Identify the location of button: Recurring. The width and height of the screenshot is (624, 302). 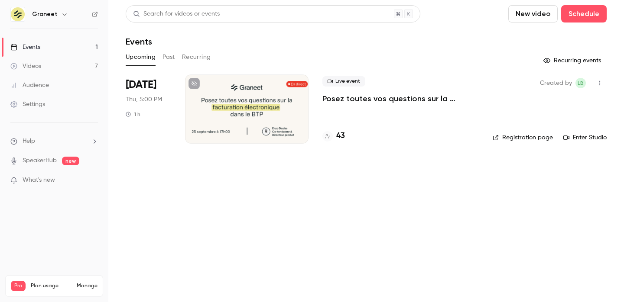
(196, 57).